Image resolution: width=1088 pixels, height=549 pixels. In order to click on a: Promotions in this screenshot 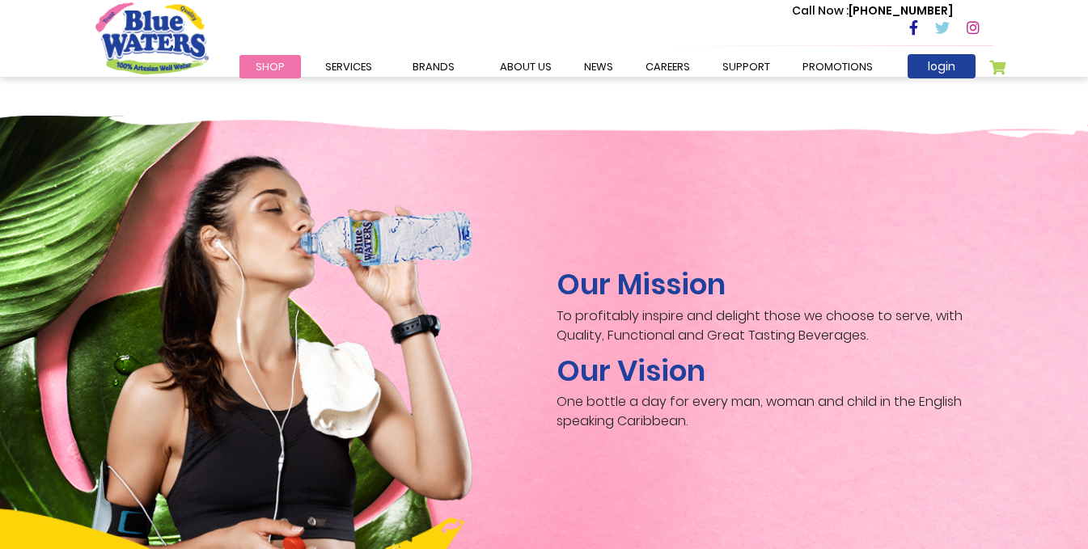, I will do `click(837, 66)`.